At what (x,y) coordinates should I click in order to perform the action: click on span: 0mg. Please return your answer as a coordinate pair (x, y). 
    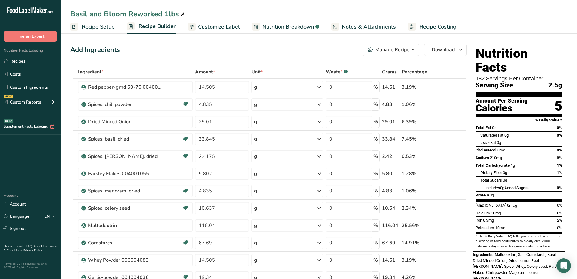
    Looking at the image, I should click on (502, 150).